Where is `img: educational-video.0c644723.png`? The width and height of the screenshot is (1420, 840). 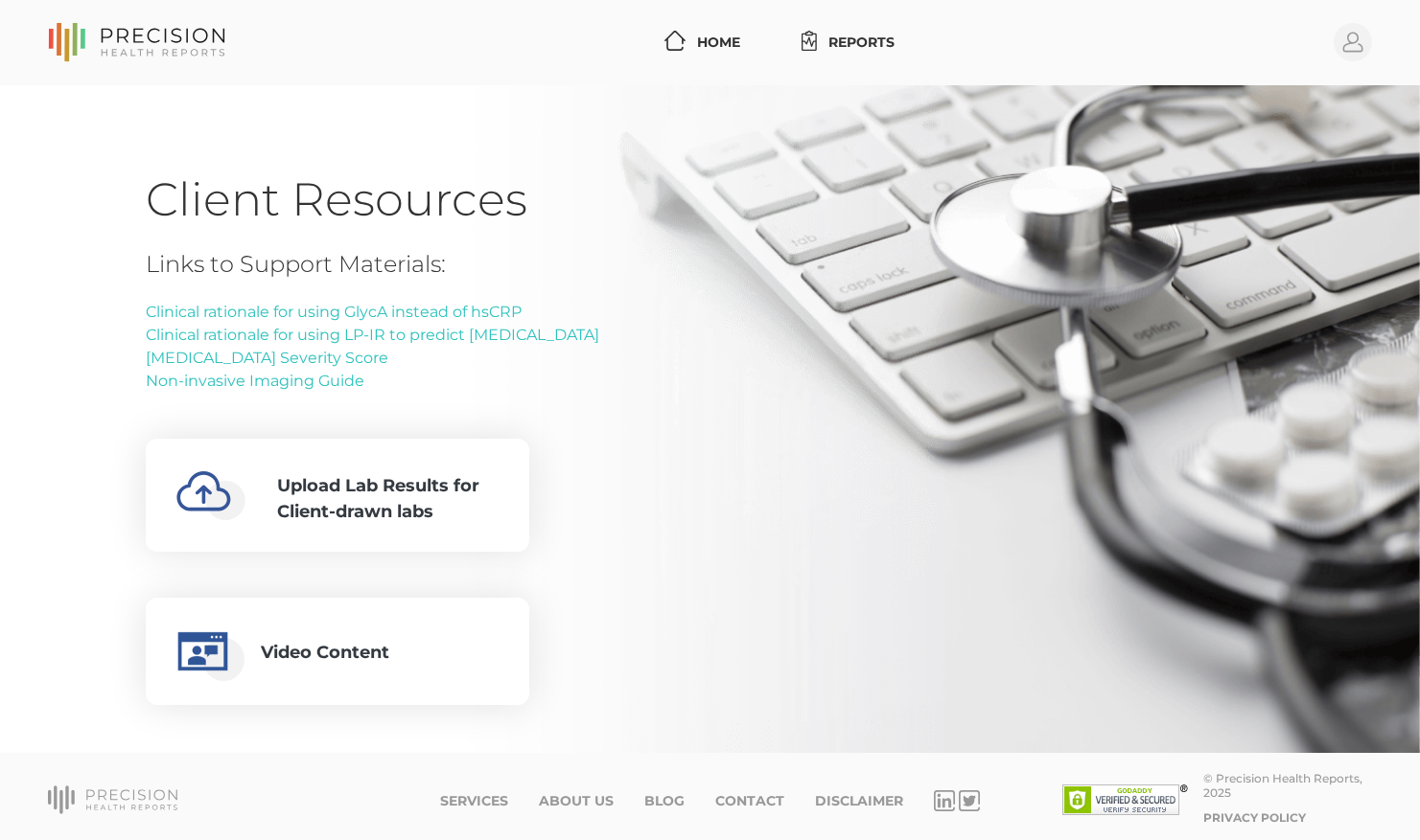 img: educational-video.0c644723.png is located at coordinates (208, 652).